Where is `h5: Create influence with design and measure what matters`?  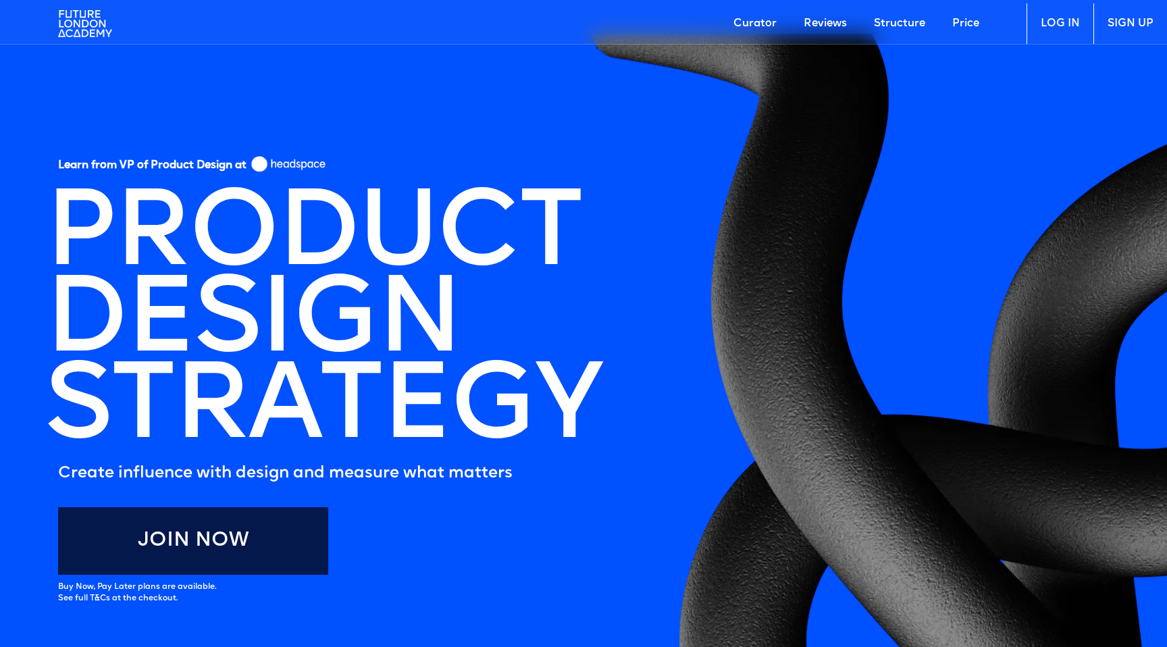 h5: Create influence with design and measure what matters is located at coordinates (330, 473).